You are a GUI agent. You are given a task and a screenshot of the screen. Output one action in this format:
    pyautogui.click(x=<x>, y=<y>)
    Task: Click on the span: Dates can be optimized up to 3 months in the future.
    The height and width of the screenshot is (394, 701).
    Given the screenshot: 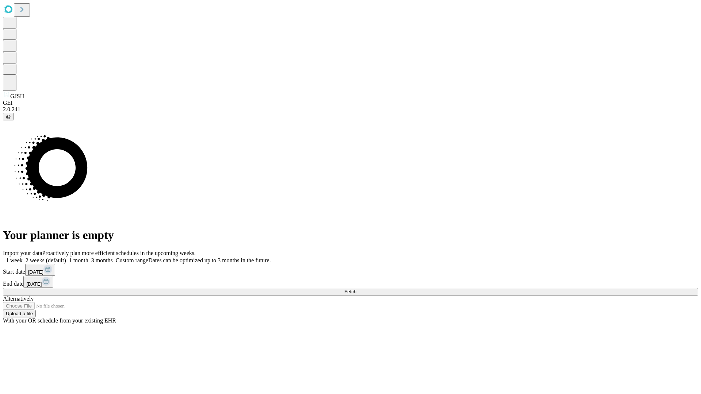 What is the action you would take?
    pyautogui.click(x=209, y=260)
    